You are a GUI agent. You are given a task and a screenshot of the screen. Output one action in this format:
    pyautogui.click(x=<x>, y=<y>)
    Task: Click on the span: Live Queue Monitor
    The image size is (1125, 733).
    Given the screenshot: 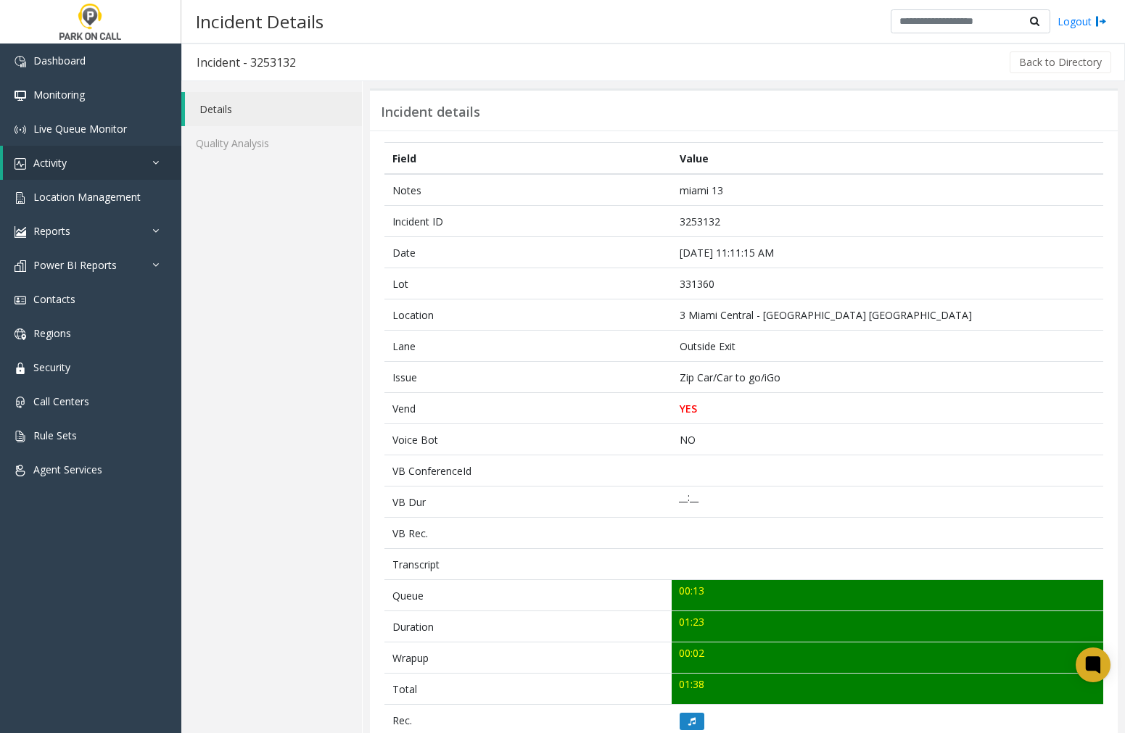 What is the action you would take?
    pyautogui.click(x=80, y=128)
    